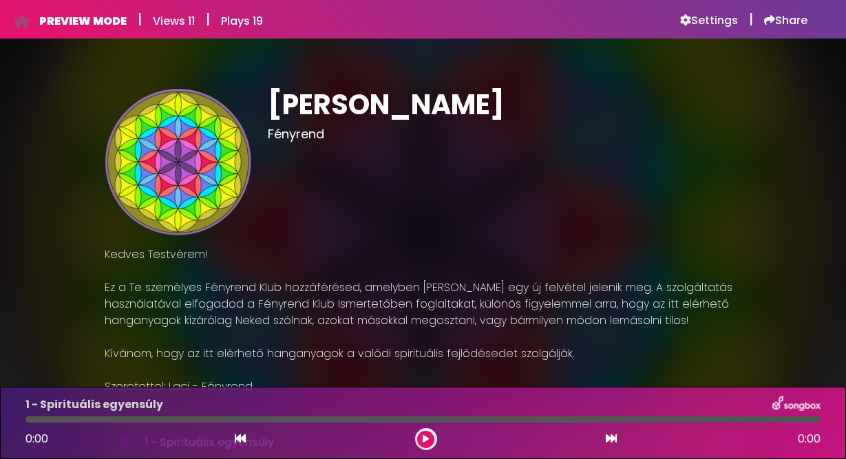  Describe the element at coordinates (83, 21) in the screenshot. I see `h6: PREVIEW MODE` at that location.